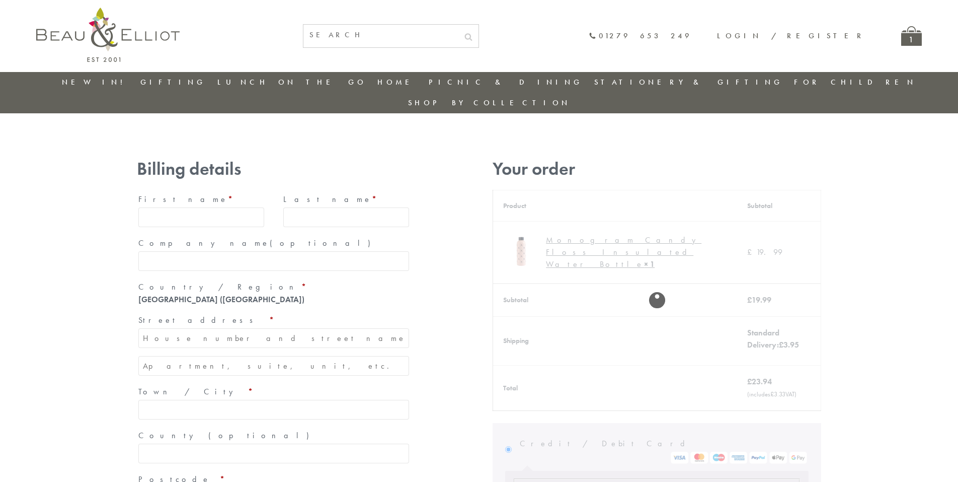 The height and width of the screenshot is (482, 958). What do you see at coordinates (381, 35) in the screenshot?
I see `input: SEARCH` at bounding box center [381, 35].